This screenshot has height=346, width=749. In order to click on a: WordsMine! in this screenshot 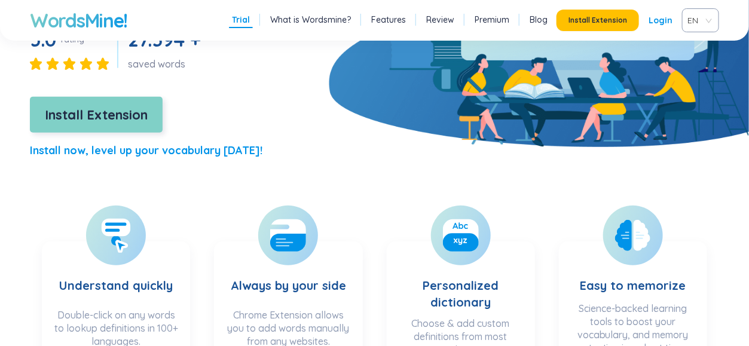, I will do `click(78, 20)`.